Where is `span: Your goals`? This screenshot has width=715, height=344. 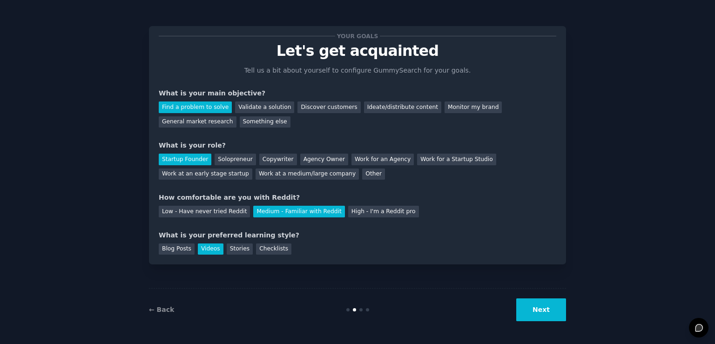
span: Your goals is located at coordinates (357, 36).